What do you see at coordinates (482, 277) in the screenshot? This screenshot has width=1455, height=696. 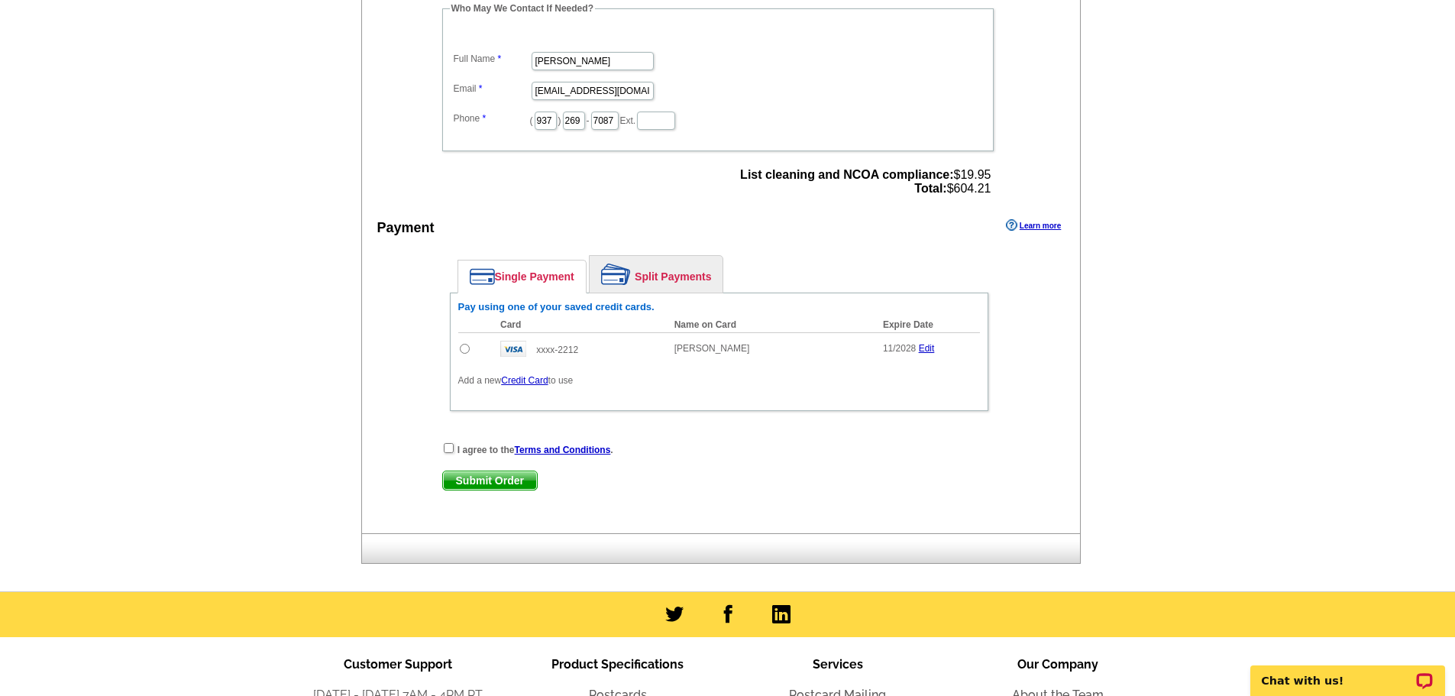 I see `img: single-payment.png` at bounding box center [482, 277].